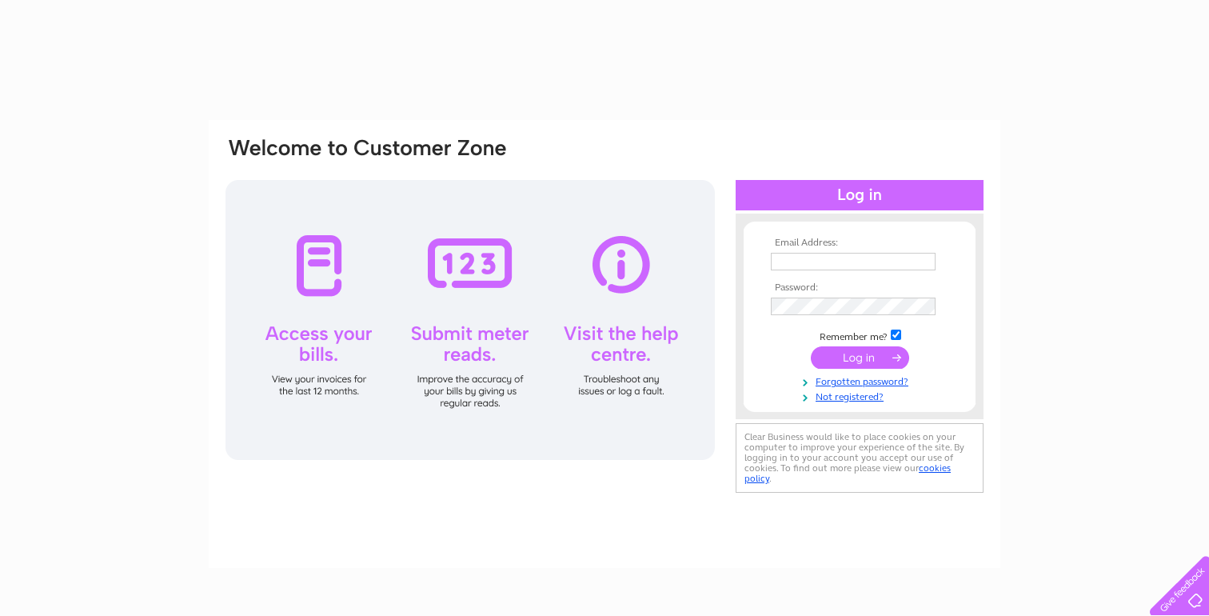 Image resolution: width=1209 pixels, height=616 pixels. Describe the element at coordinates (848, 473) in the screenshot. I see `a: cookies policy` at that location.